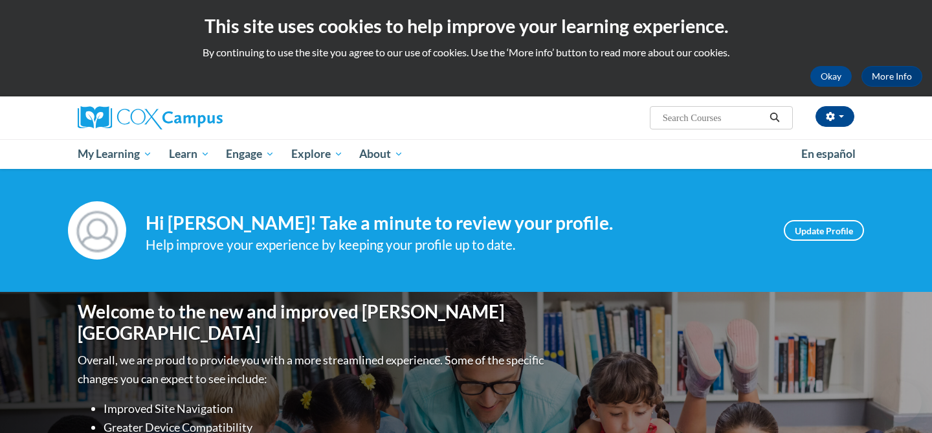 This screenshot has height=433, width=932. I want to click on span: Explore, so click(317, 154).